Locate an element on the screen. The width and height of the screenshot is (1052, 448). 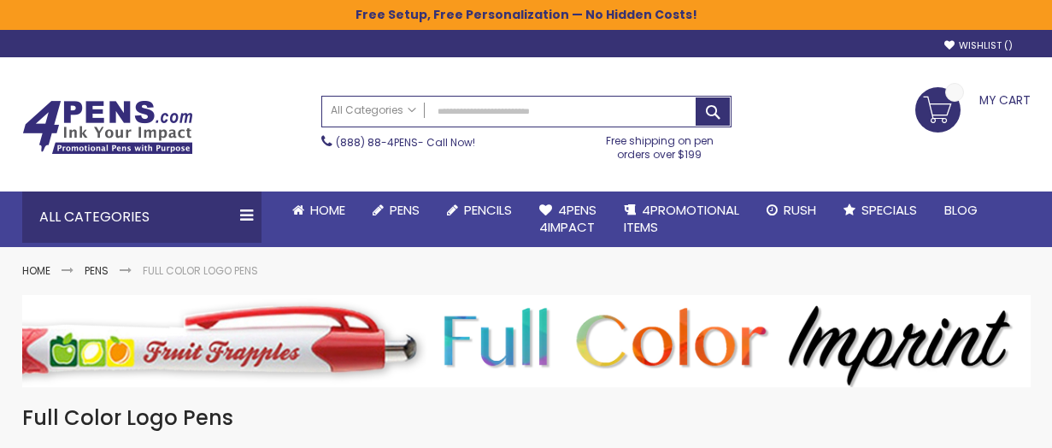
span: Pens is located at coordinates (404, 209).